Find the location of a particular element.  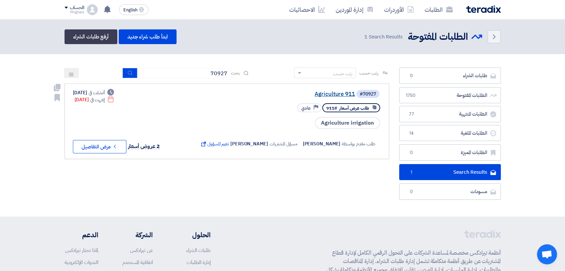

a: إدارة الطلبات is located at coordinates (199, 262).